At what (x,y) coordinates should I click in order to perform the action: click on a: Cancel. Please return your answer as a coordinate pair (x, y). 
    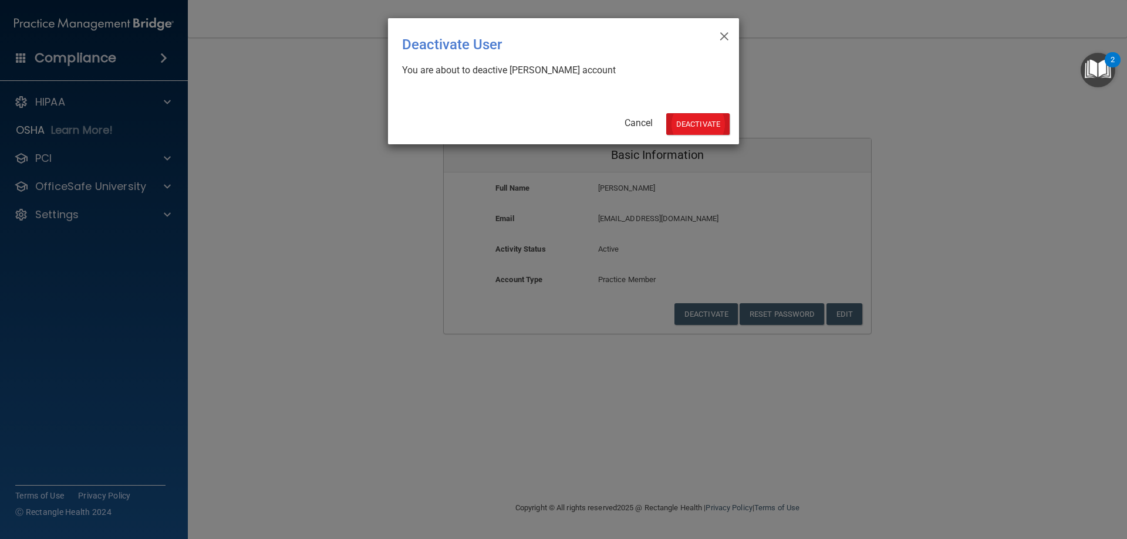
    Looking at the image, I should click on (638, 123).